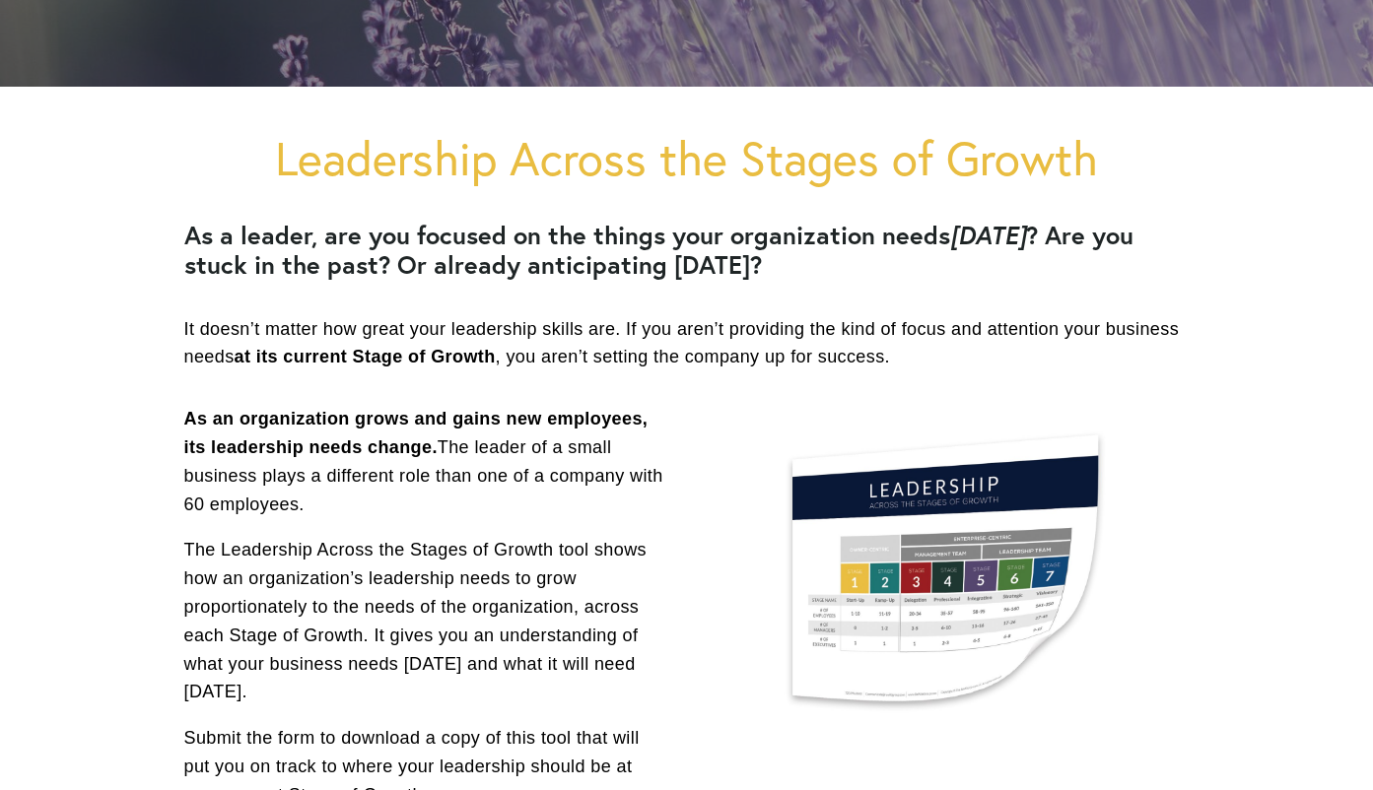 This screenshot has width=1373, height=790. What do you see at coordinates (687, 621) in the screenshot?
I see `p: The Leadership Across the Stages of Growth tool shows how an organization’s leadership needs to g...` at bounding box center [687, 621].